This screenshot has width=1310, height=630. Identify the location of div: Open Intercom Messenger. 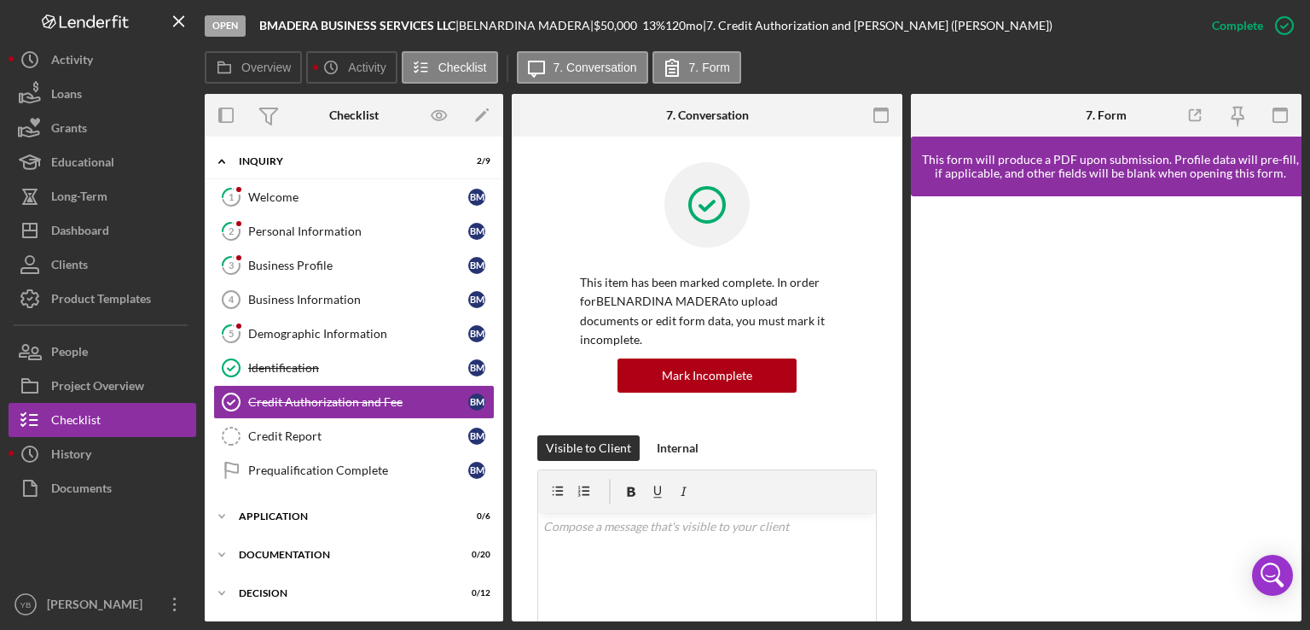
(1273, 575).